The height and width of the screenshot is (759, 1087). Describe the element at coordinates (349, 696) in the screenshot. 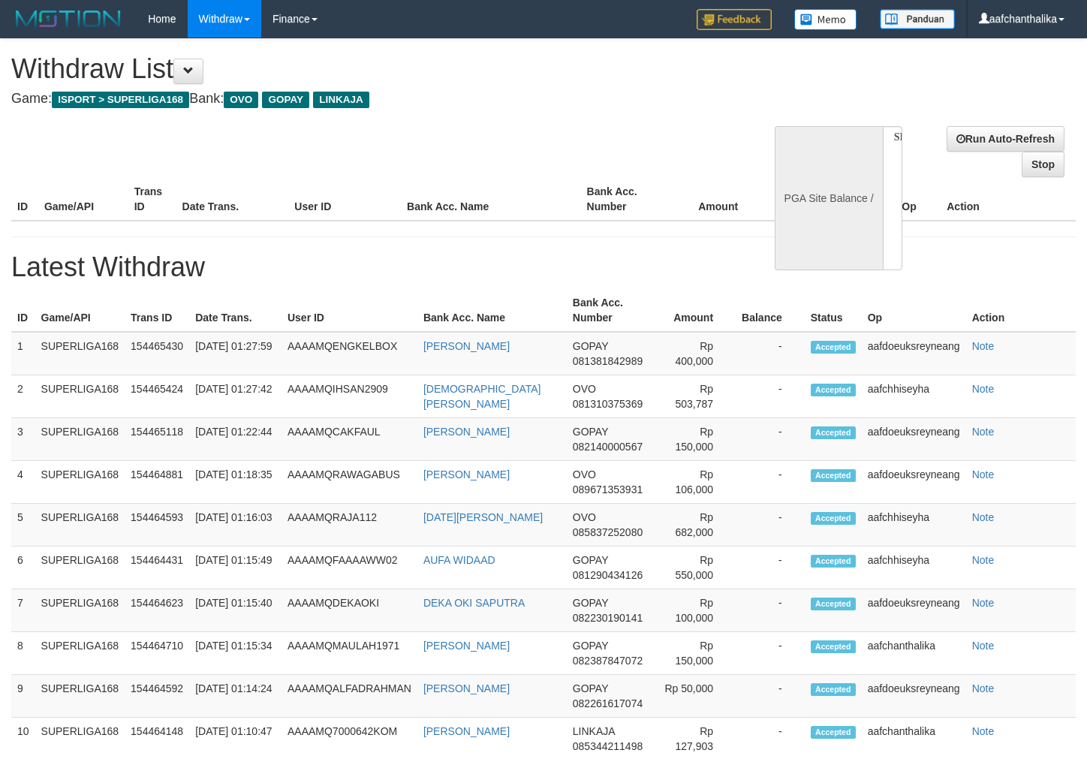

I see `td: AAAAMQALFADRAHMAN` at that location.